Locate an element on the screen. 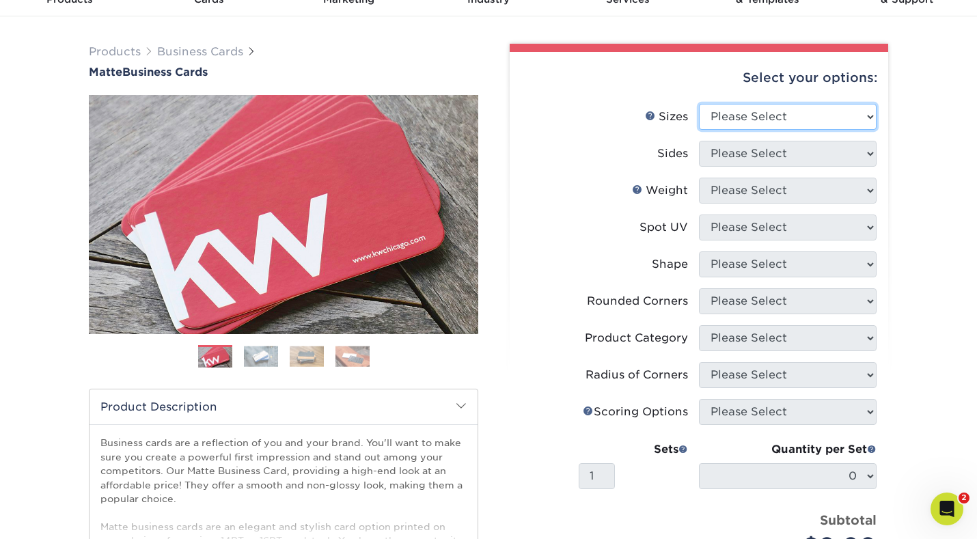 The height and width of the screenshot is (539, 977). span: Matte is located at coordinates (105, 72).